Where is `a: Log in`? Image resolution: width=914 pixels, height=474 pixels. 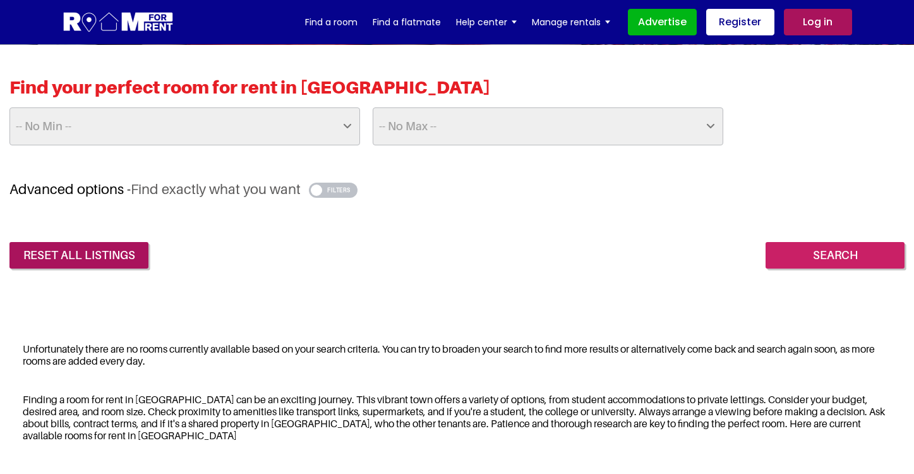
a: Log in is located at coordinates (818, 22).